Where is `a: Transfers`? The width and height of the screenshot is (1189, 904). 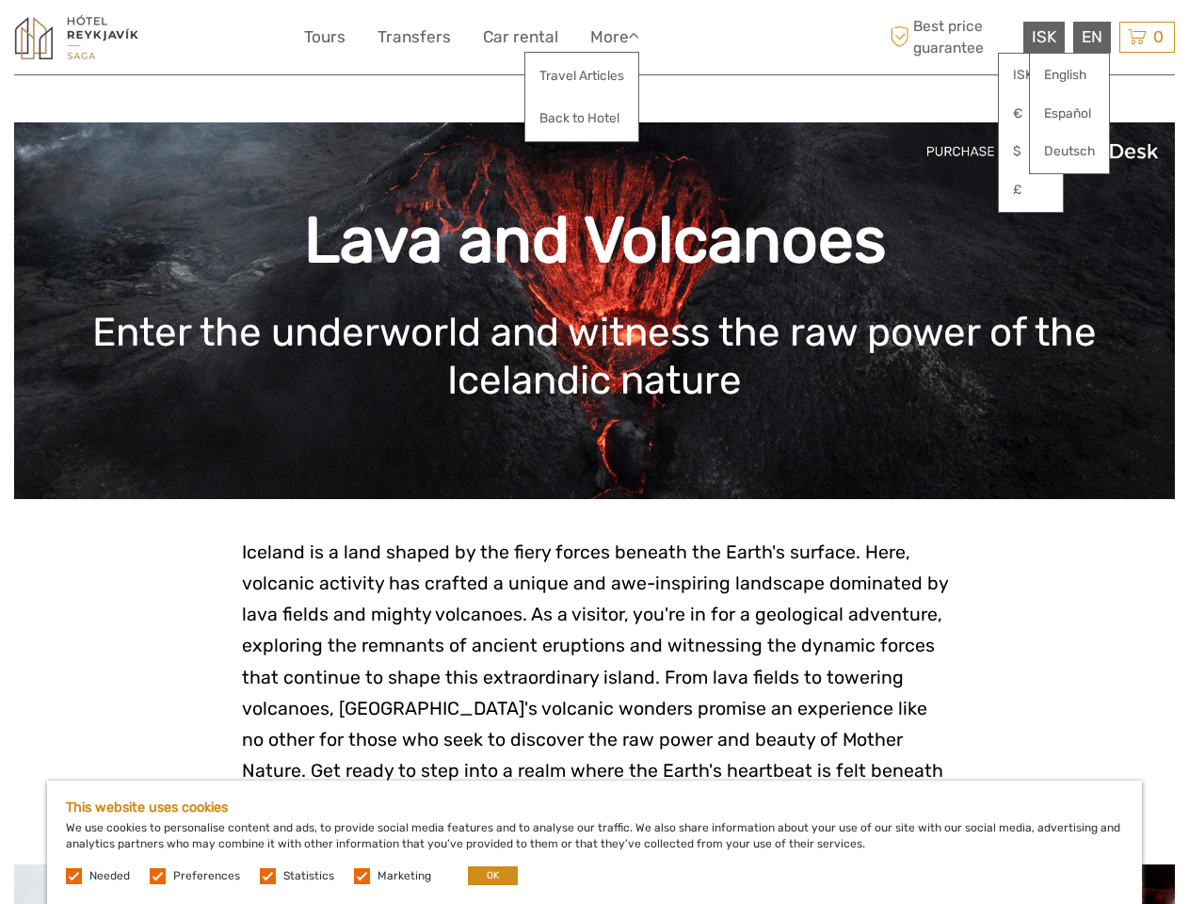
a: Transfers is located at coordinates (414, 37).